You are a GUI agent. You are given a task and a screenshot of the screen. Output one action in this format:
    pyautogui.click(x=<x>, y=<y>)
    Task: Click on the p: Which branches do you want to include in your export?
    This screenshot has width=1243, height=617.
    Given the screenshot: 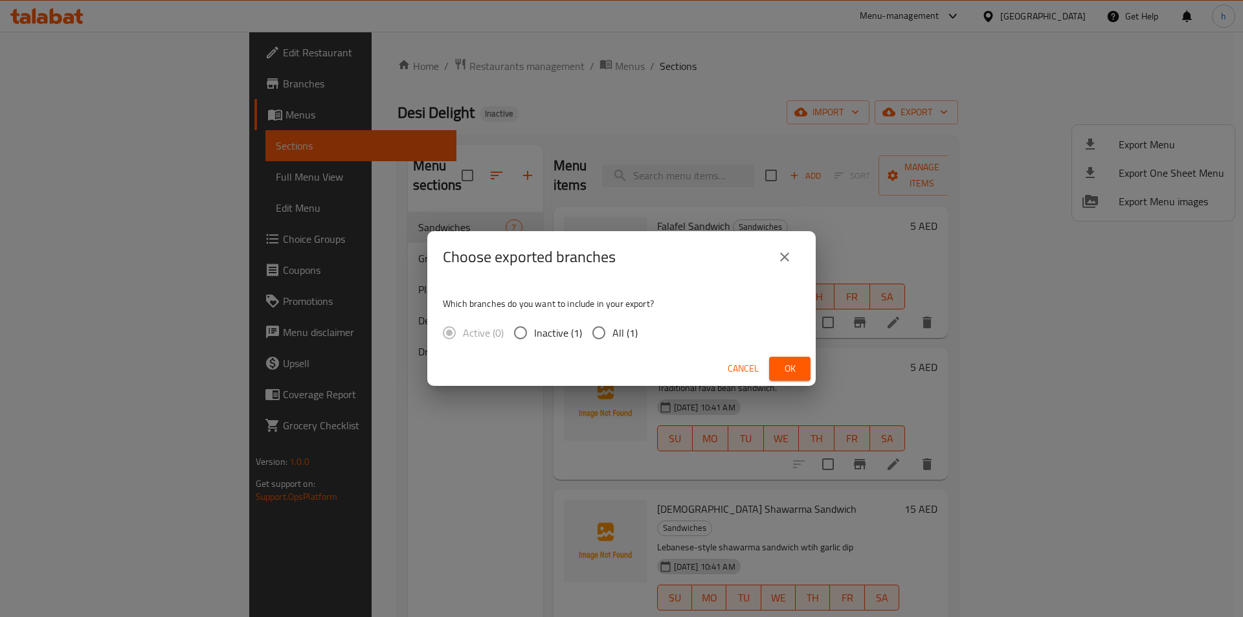 What is the action you would take?
    pyautogui.click(x=622, y=304)
    